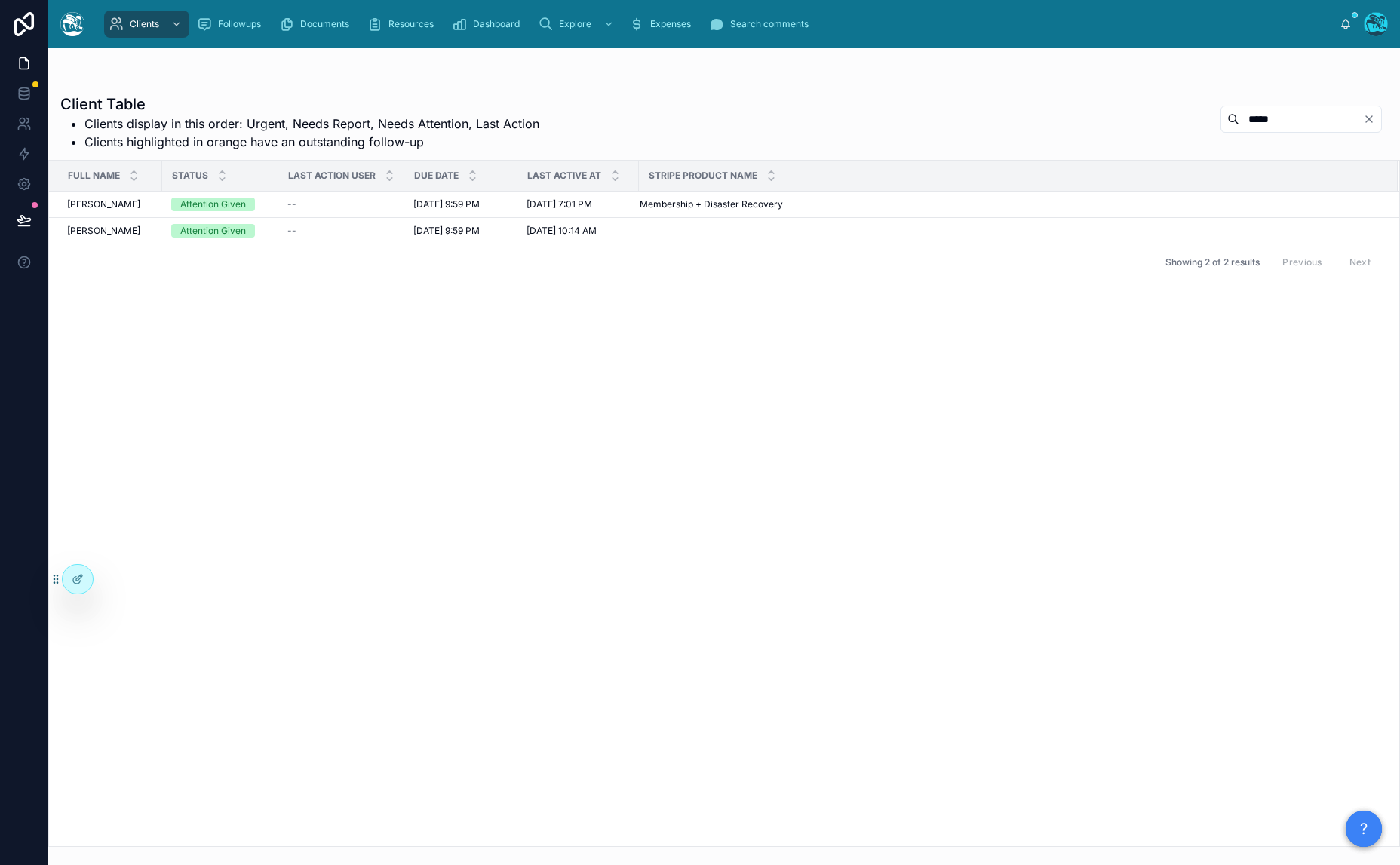 Image resolution: width=1400 pixels, height=865 pixels. I want to click on h1: Client Table, so click(299, 104).